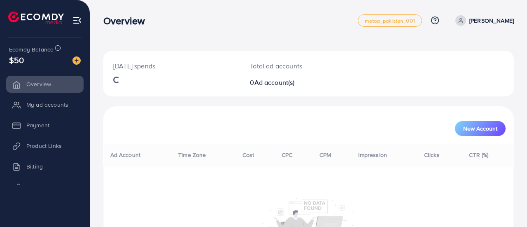  I want to click on span: Ad account(s), so click(274, 82).